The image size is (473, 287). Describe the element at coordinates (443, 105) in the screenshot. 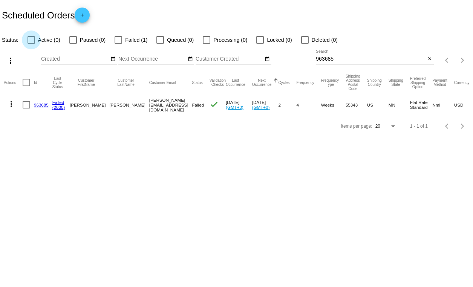

I see `mat-cell: Nmi` at that location.